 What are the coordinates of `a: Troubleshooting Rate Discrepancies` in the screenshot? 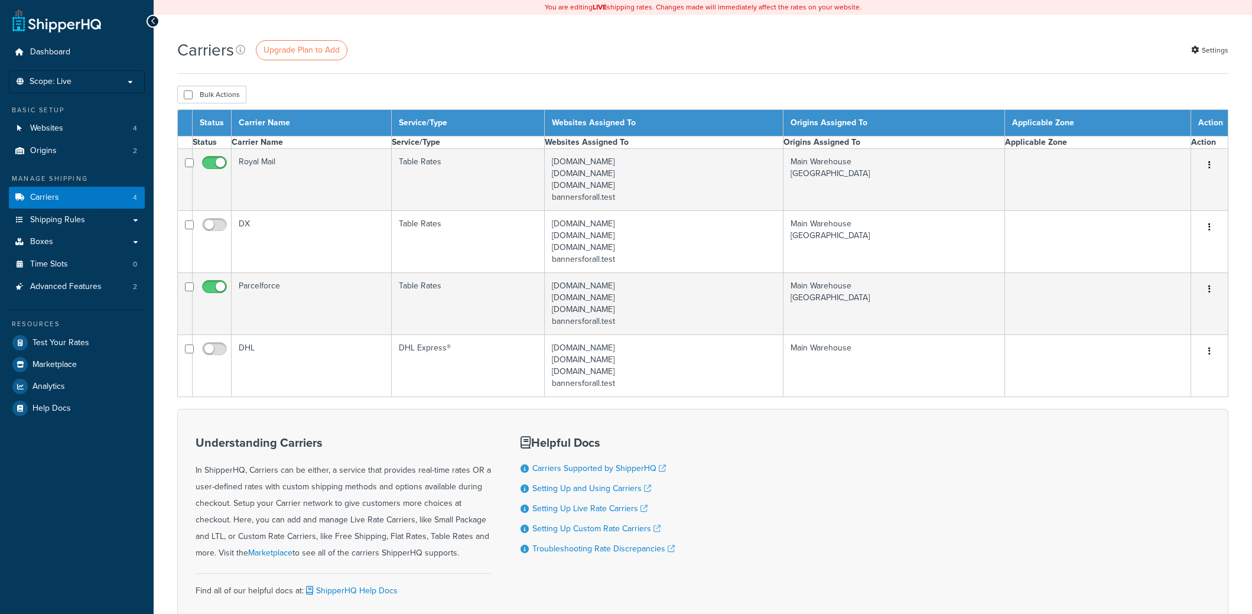 It's located at (603, 548).